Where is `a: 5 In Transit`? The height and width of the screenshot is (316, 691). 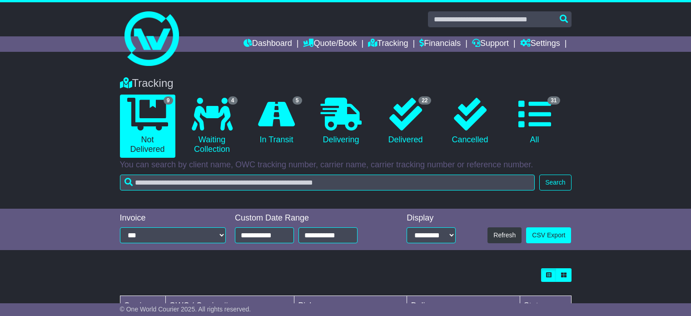 a: 5 In Transit is located at coordinates (277, 121).